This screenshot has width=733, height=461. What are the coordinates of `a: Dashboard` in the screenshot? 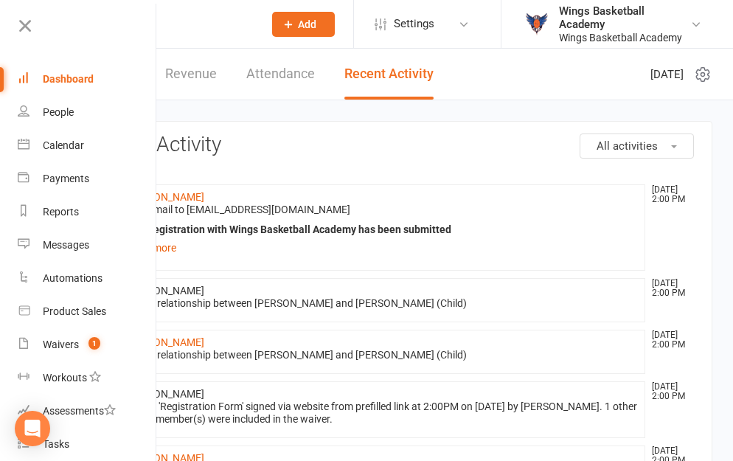 It's located at (87, 79).